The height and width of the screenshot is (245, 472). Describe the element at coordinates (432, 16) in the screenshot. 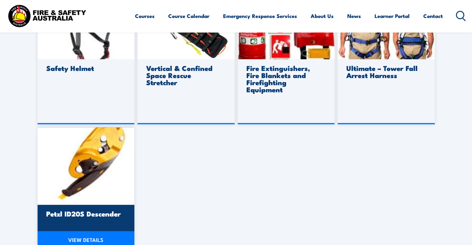

I see `a: Contact` at that location.